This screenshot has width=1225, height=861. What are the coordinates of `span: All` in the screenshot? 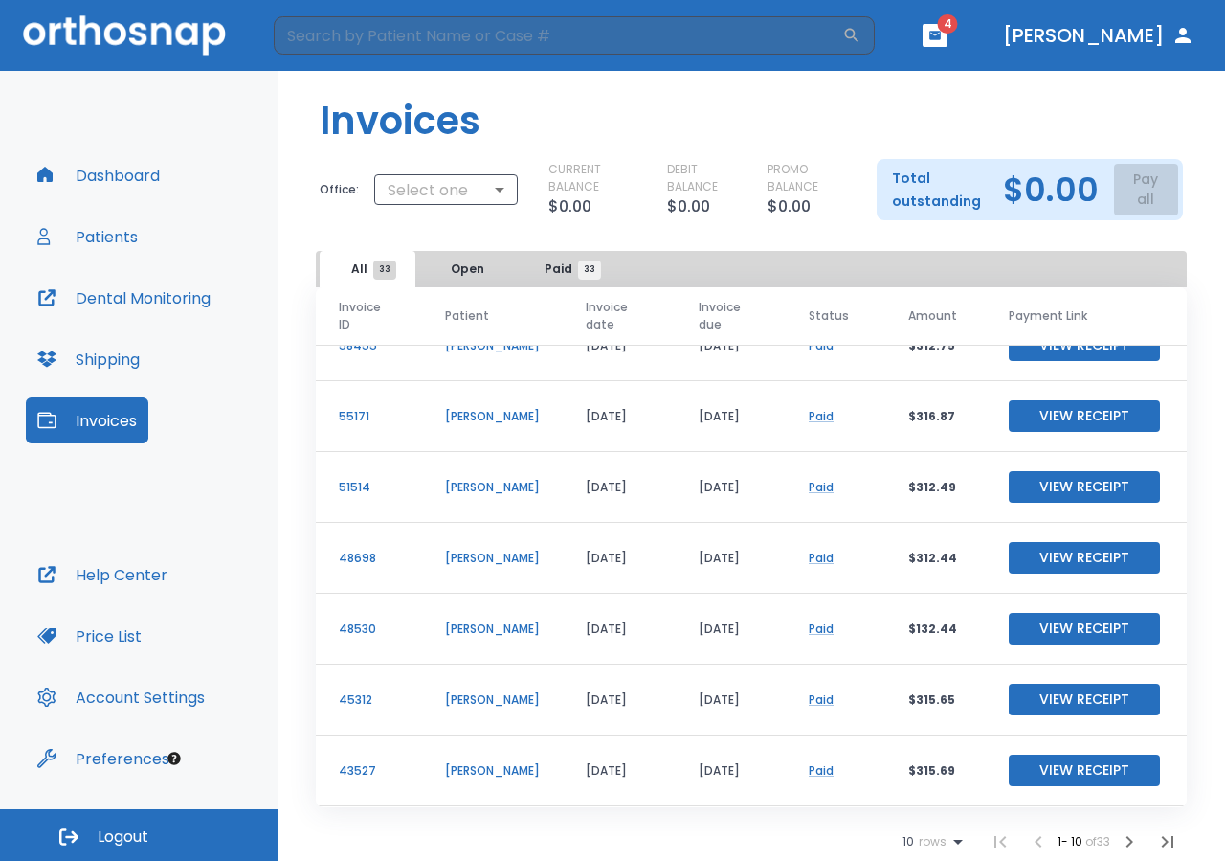 It's located at (368, 269).